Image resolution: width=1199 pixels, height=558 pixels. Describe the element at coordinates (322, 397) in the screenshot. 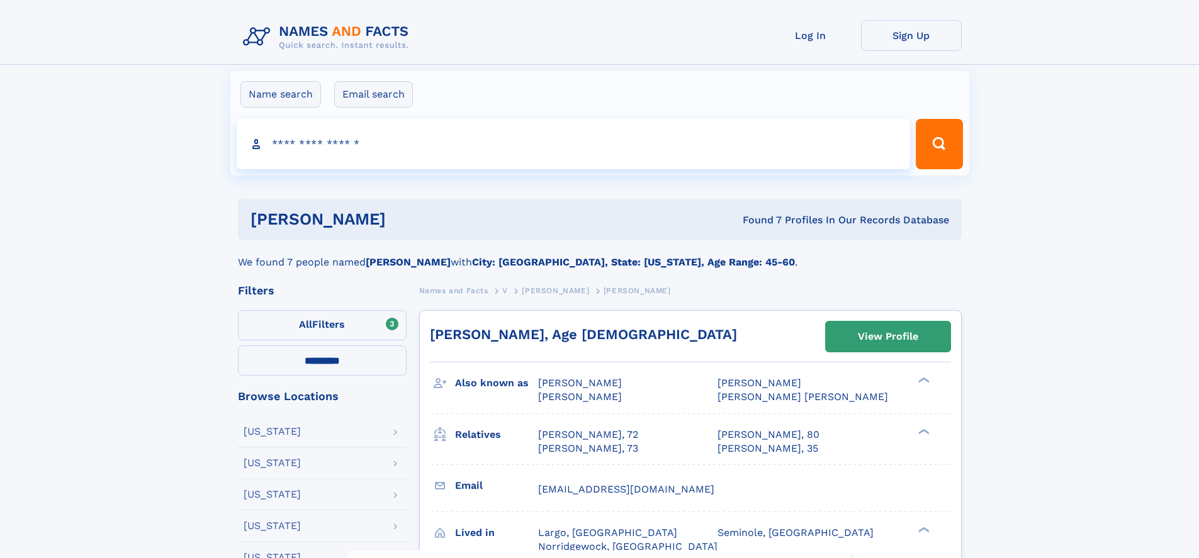

I see `div: Browse Locations` at that location.